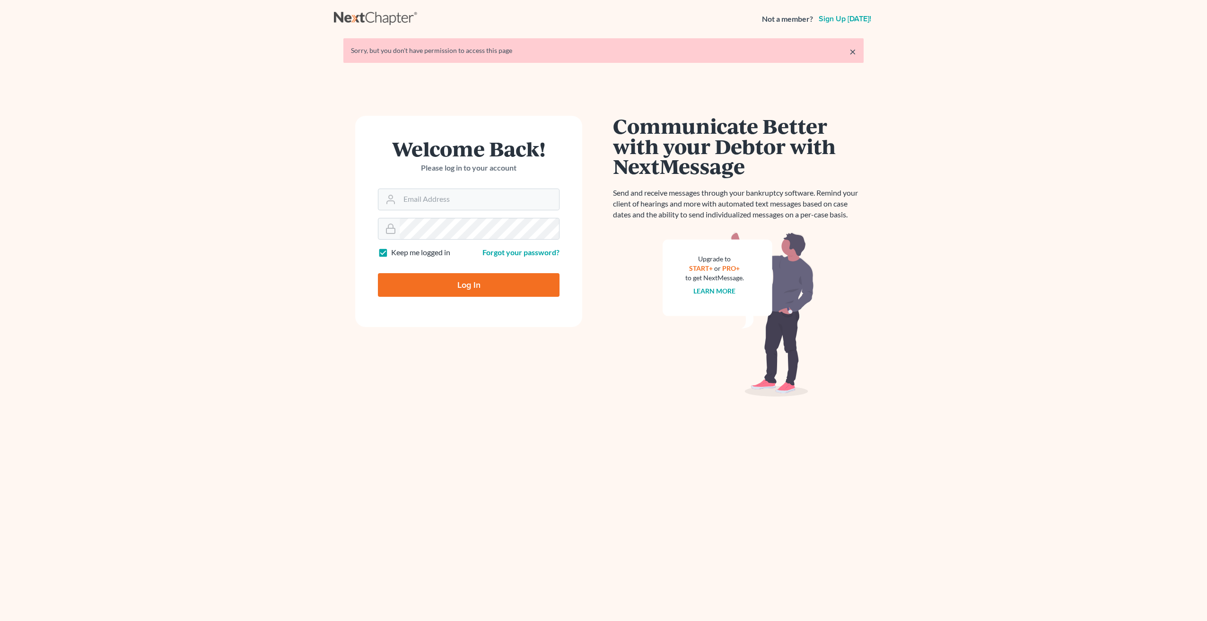 The image size is (1207, 621). What do you see at coordinates (714, 278) in the screenshot?
I see `div: to get NextMessage.` at bounding box center [714, 278].